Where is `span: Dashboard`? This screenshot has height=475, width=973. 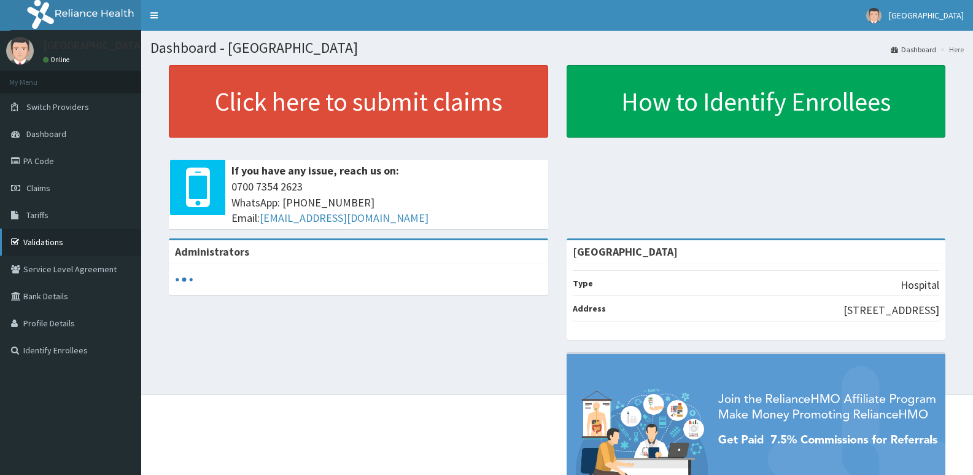
span: Dashboard is located at coordinates (46, 134).